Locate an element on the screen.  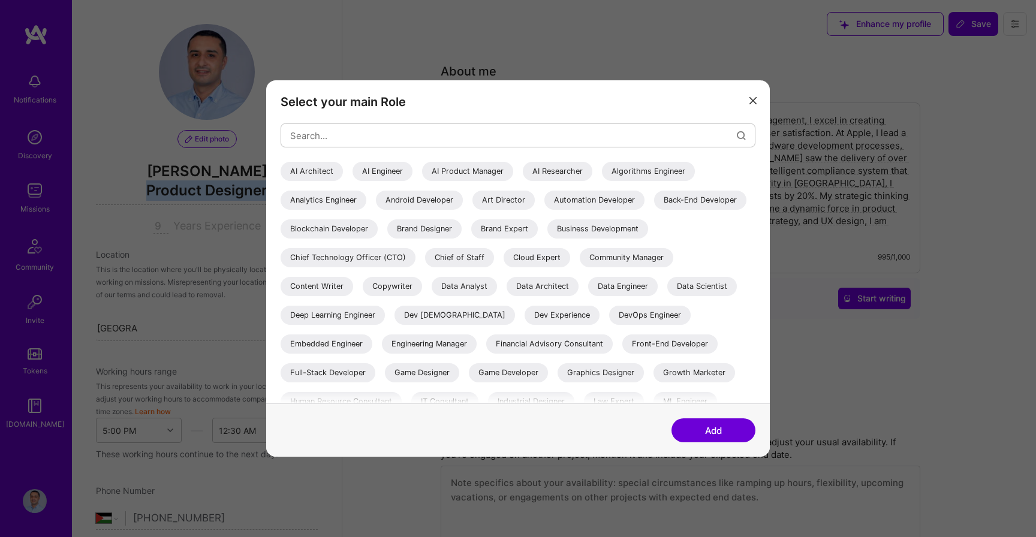
div: Algorithms Engineer is located at coordinates (648, 172).